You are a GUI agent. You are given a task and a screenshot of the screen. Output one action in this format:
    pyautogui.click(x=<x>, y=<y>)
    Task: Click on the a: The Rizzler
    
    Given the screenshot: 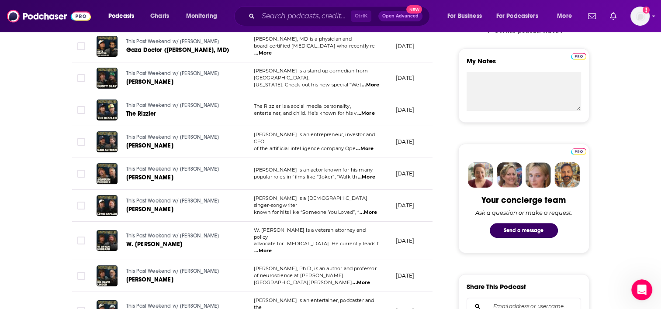 What is the action you would take?
    pyautogui.click(x=178, y=114)
    